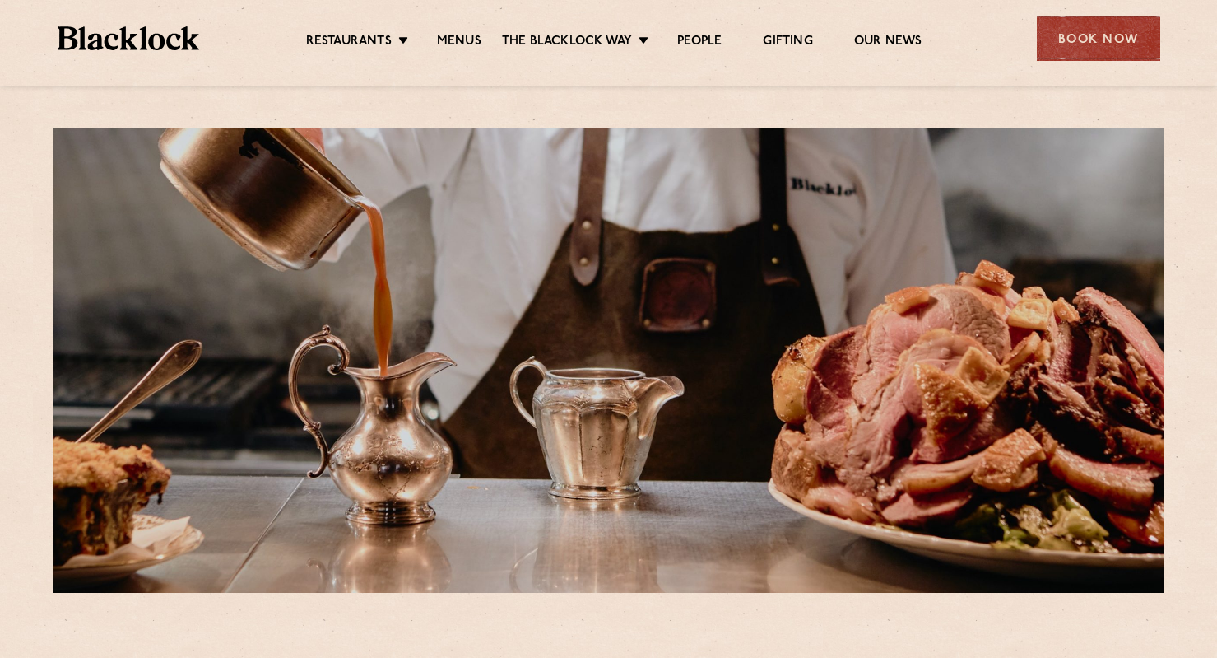 The width and height of the screenshot is (1217, 658). I want to click on a: Our News, so click(888, 43).